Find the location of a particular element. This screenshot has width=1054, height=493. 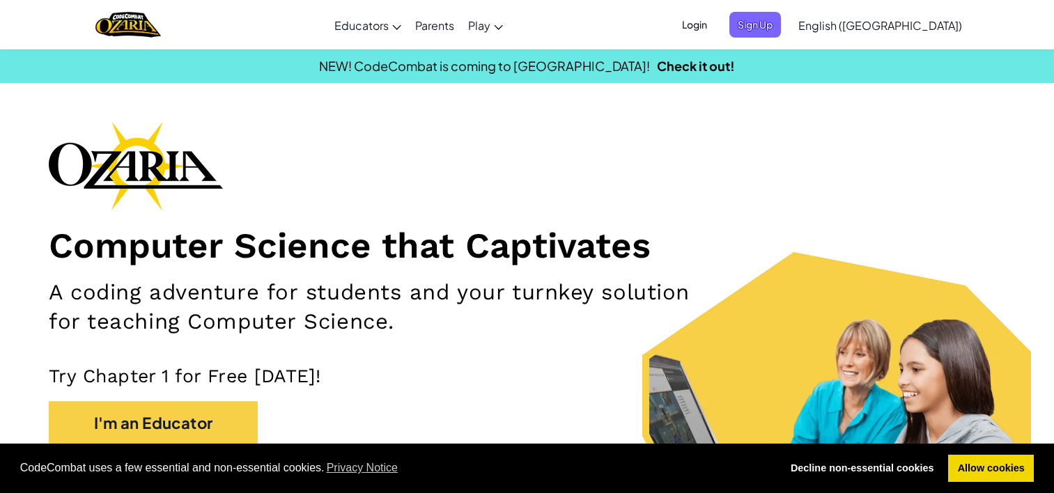

a: Check it out! is located at coordinates (696, 65).